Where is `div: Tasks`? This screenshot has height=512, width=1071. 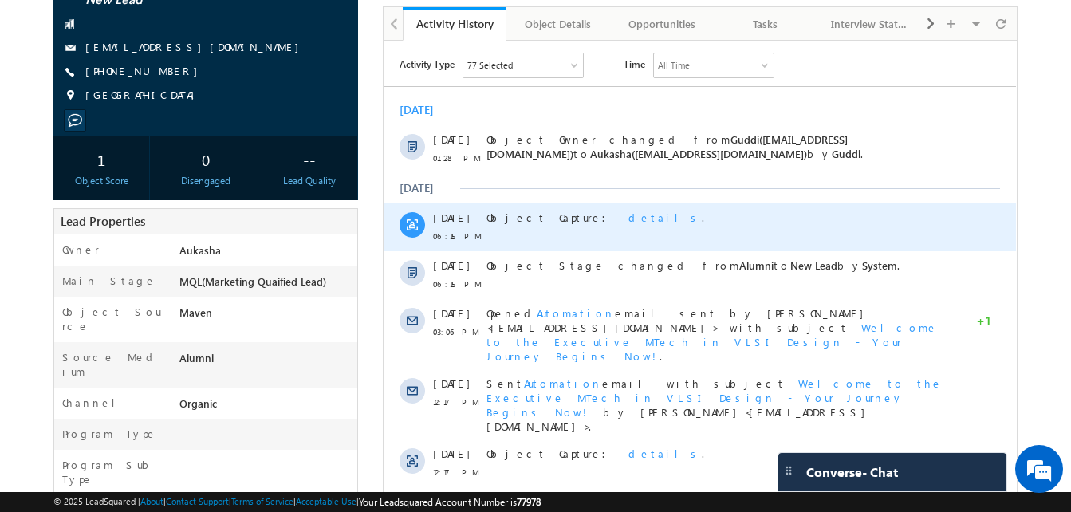 div: Tasks is located at coordinates (765, 24).